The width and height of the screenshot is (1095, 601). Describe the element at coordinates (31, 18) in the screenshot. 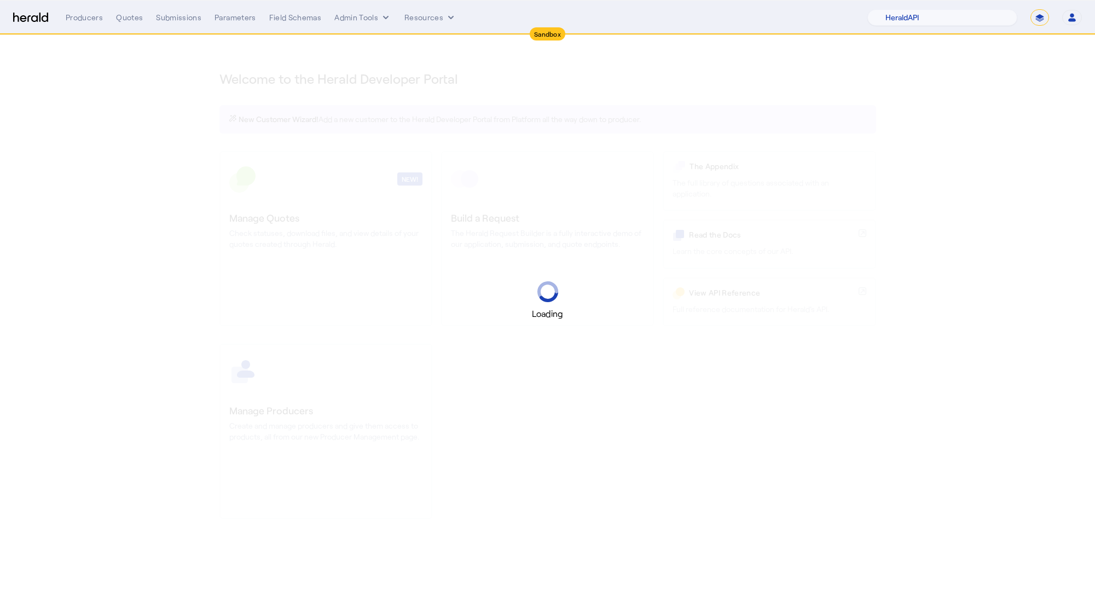

I see `img: Herald Logo` at that location.